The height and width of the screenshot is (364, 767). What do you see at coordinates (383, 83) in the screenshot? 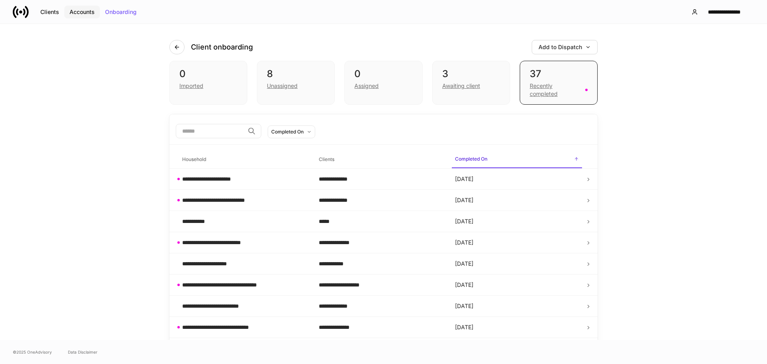
I see `div: 0Assigned` at bounding box center [383, 83].